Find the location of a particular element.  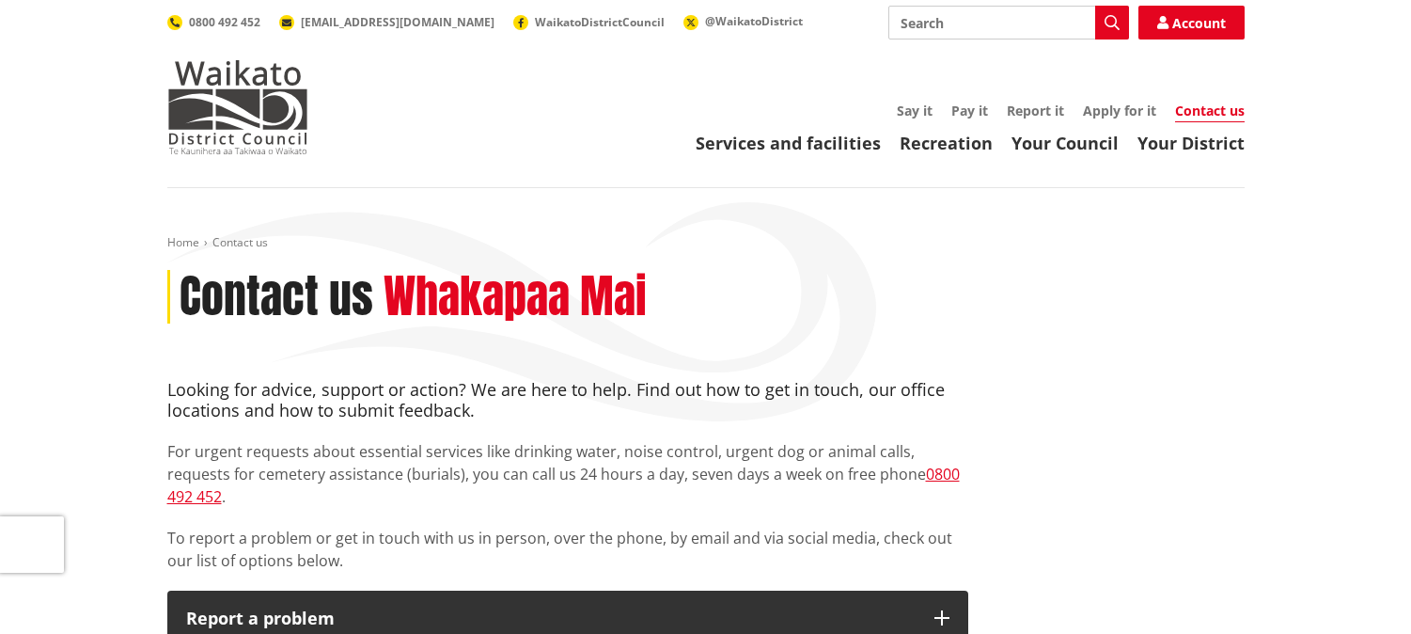

a: Your District is located at coordinates (1191, 143).